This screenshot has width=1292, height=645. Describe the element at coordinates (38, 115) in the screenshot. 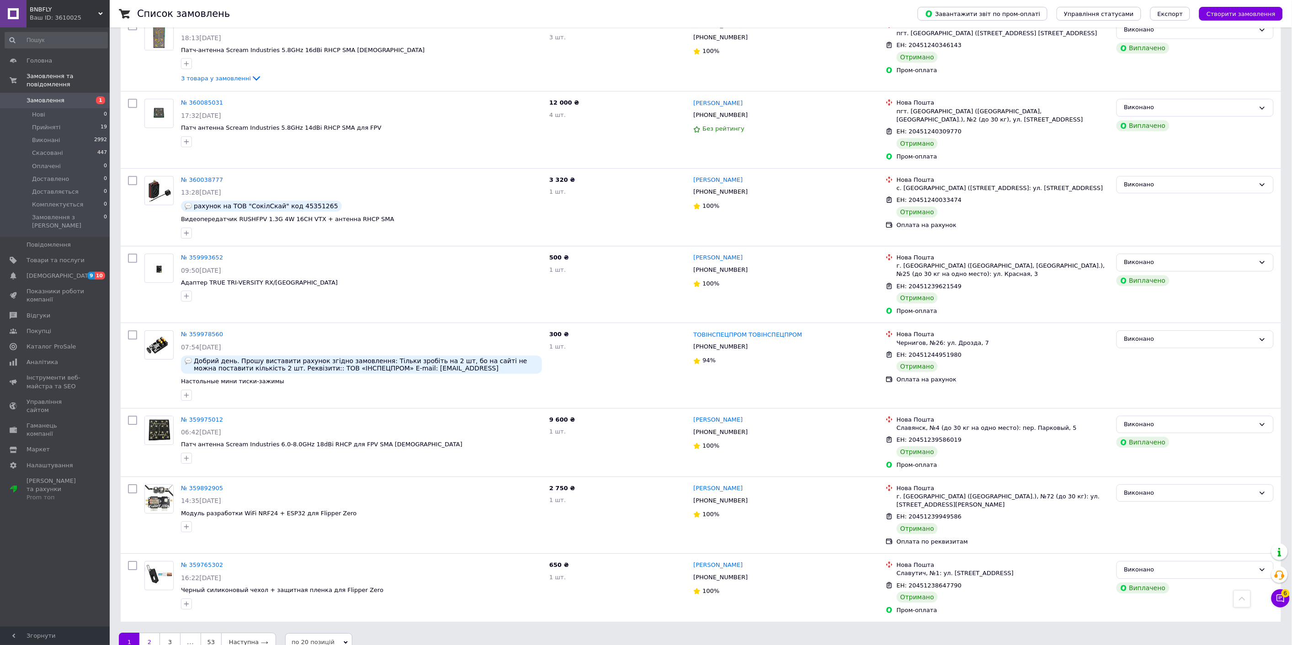

I see `span: Нові` at that location.